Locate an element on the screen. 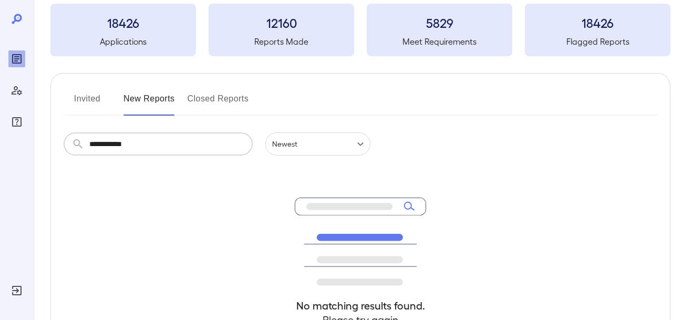  div: FAQ is located at coordinates (17, 122).